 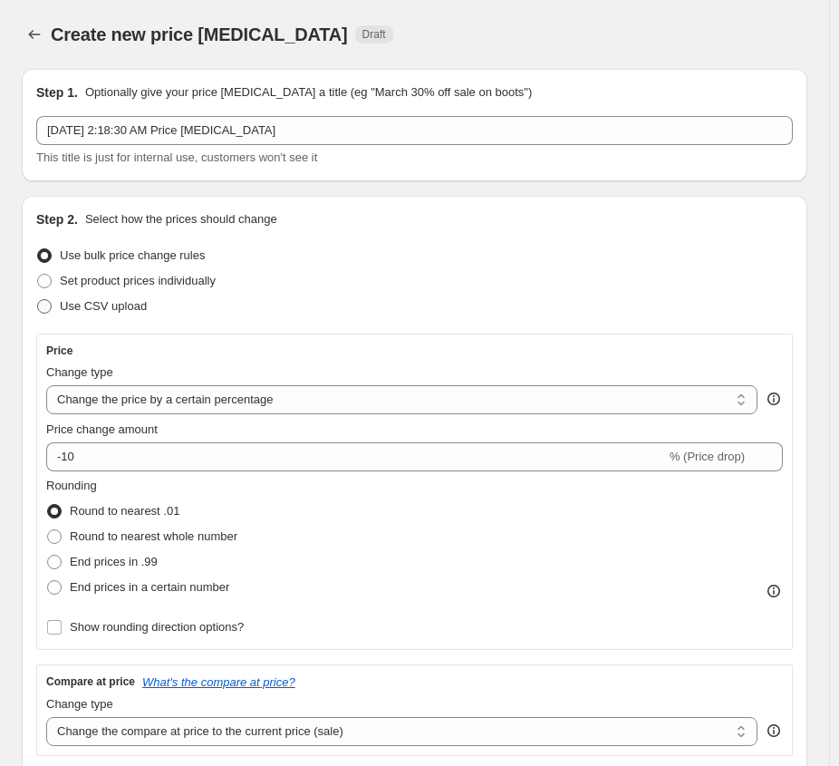 What do you see at coordinates (103, 305) in the screenshot?
I see `span: Use CSV upload` at bounding box center [103, 305].